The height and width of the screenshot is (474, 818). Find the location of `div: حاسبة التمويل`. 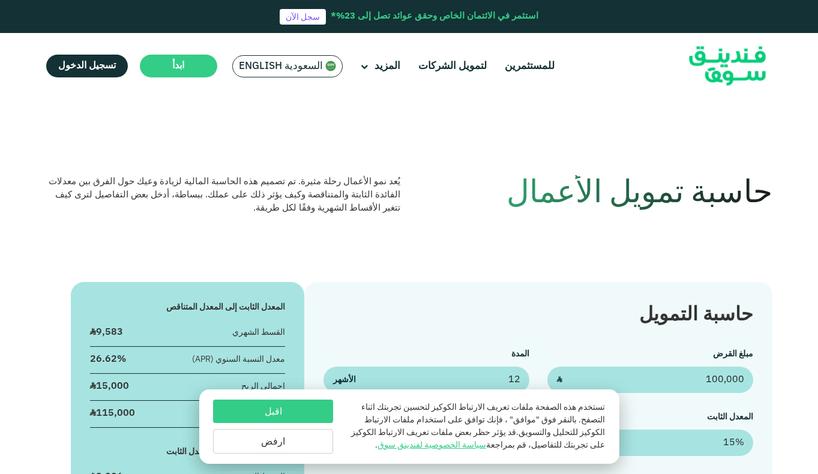

div: حاسبة التمويل is located at coordinates (538, 316).